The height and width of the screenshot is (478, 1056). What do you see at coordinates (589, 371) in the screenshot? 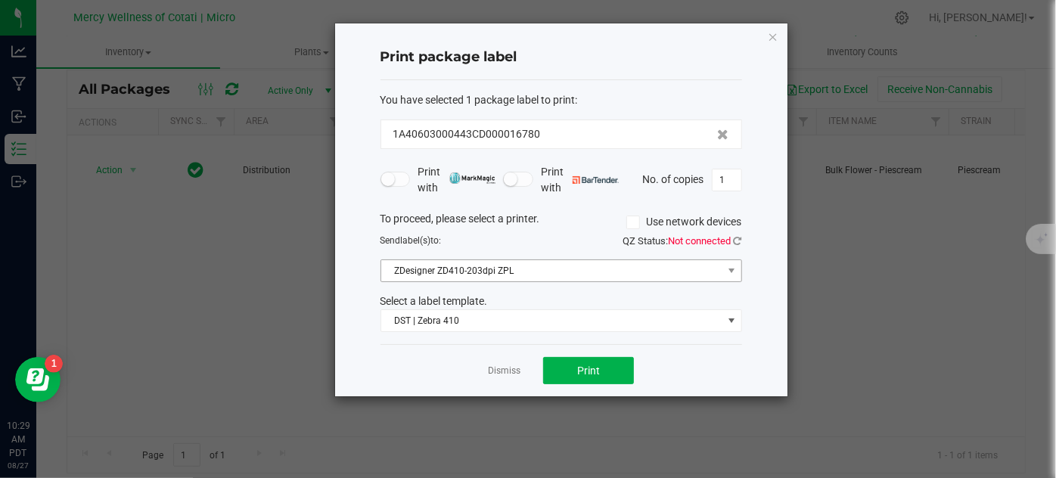
I see `button: Print` at bounding box center [589, 371].